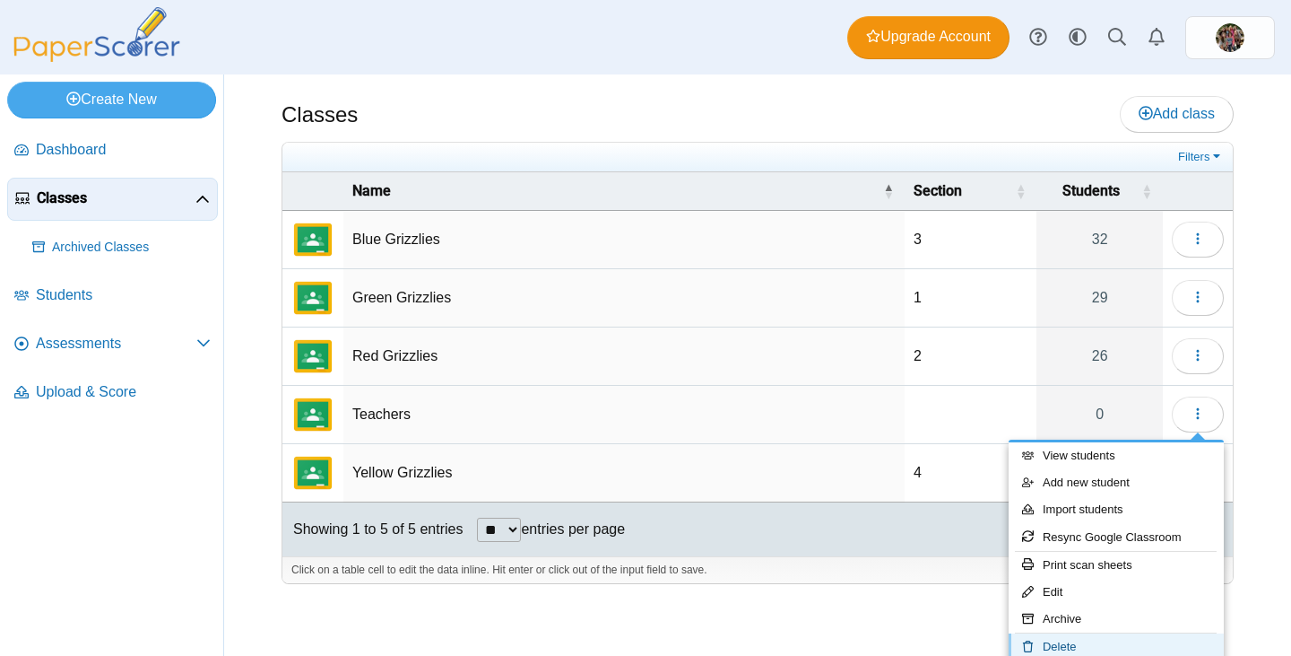  Describe the element at coordinates (1116, 482) in the screenshot. I see `a: Add new student` at that location.